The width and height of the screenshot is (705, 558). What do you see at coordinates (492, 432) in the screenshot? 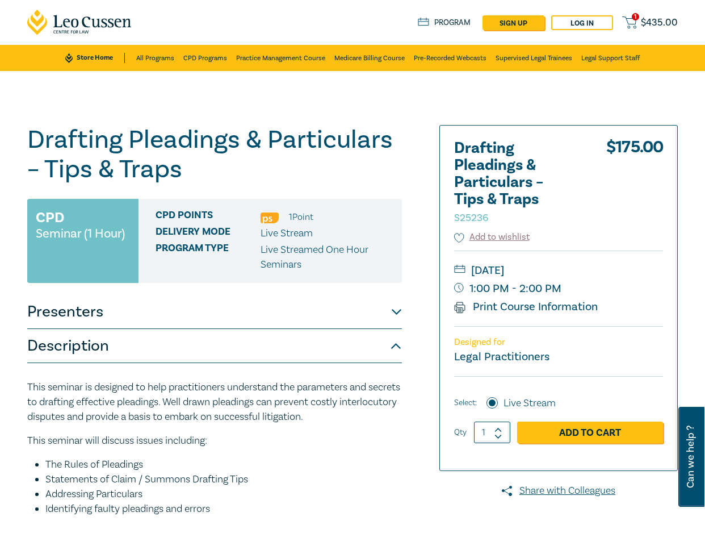
I see `input: 1` at bounding box center [492, 432].